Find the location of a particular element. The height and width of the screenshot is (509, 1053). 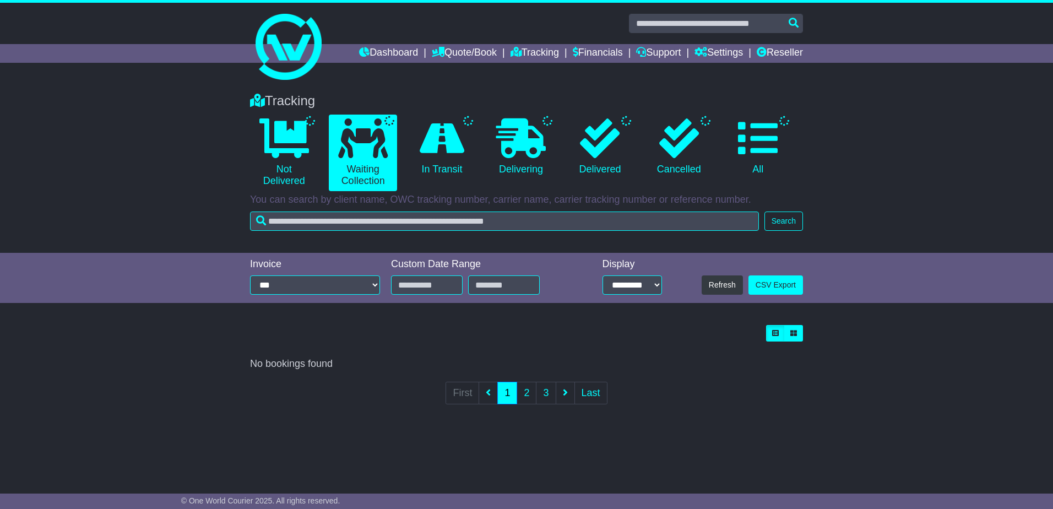

div: Display is located at coordinates (632, 264).